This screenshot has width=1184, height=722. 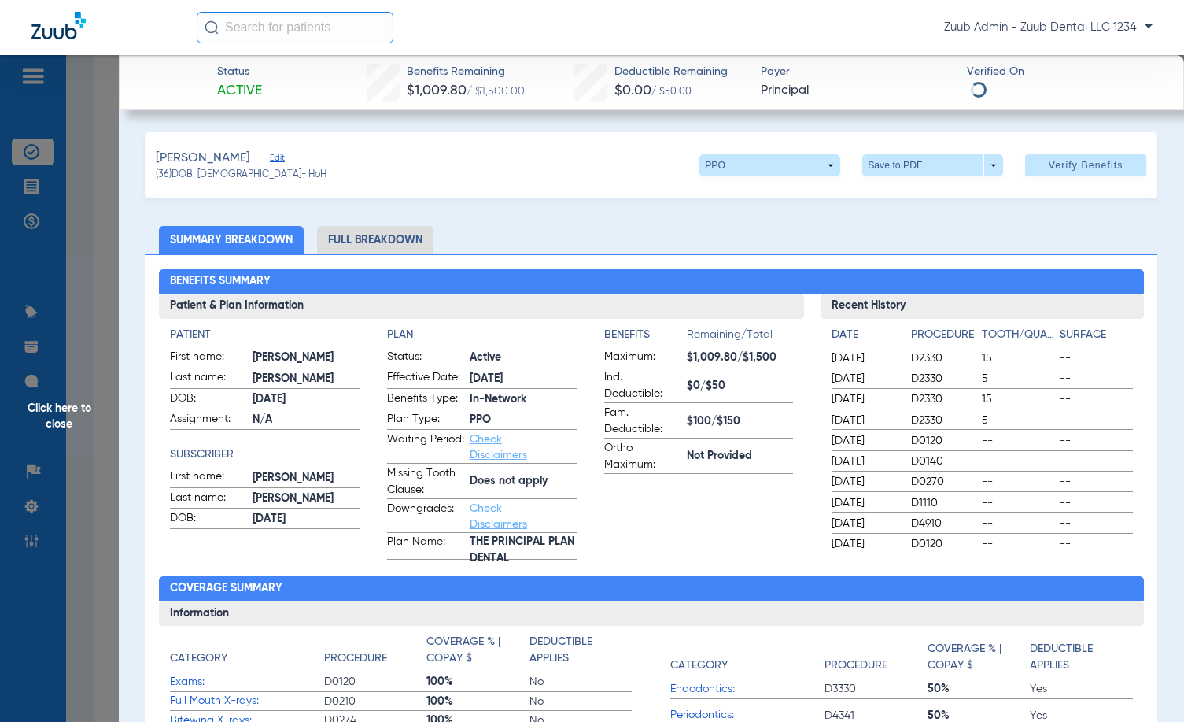 What do you see at coordinates (482, 334) in the screenshot?
I see `h4: Plan` at bounding box center [482, 334].